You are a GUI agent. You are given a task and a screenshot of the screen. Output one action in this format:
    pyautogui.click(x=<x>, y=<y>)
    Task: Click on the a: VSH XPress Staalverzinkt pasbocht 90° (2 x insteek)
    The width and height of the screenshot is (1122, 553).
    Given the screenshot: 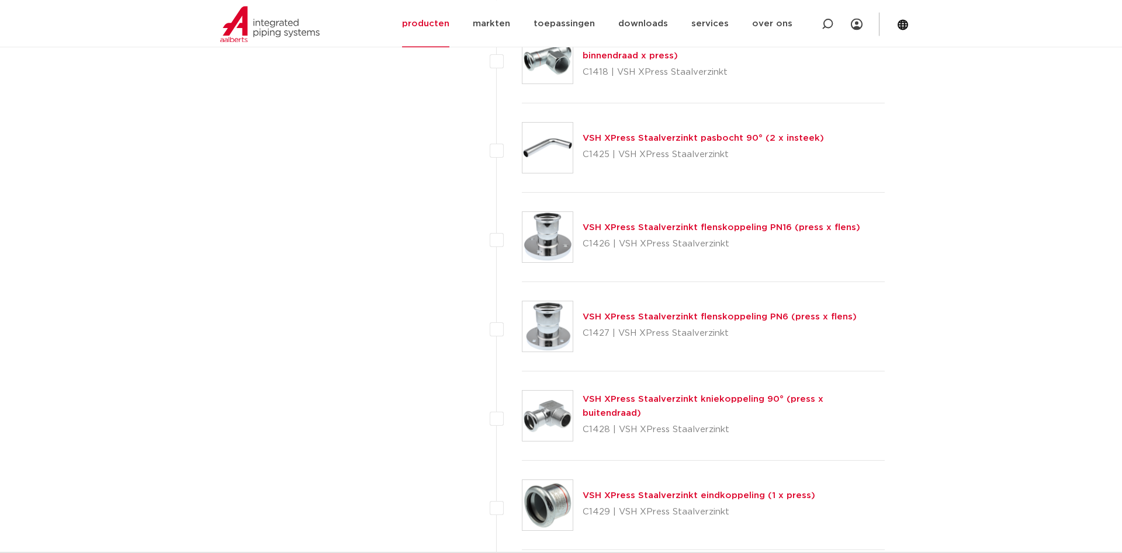 What is the action you would take?
    pyautogui.click(x=703, y=138)
    